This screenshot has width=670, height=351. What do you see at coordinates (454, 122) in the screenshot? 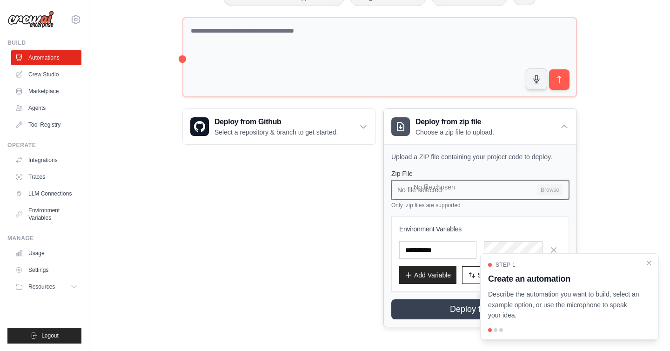
I see `h3: Deploy from zip file` at bounding box center [454, 122].